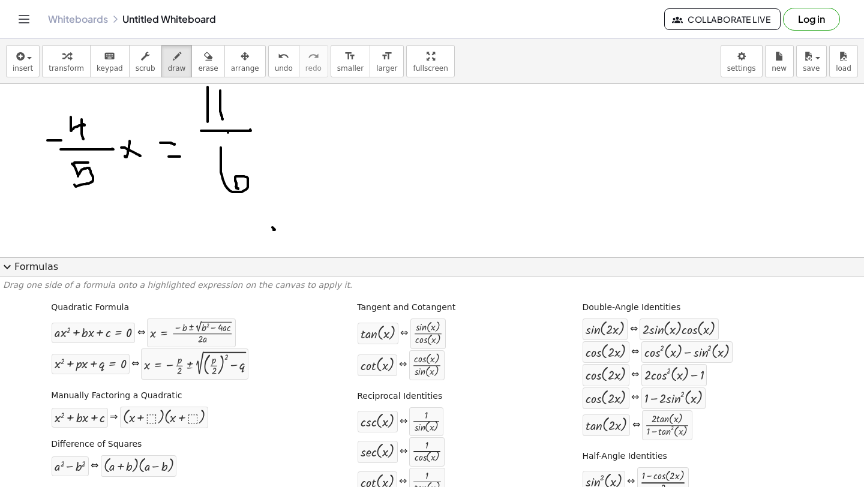 The height and width of the screenshot is (487, 864). Describe the element at coordinates (313, 68) in the screenshot. I see `span: redo` at that location.